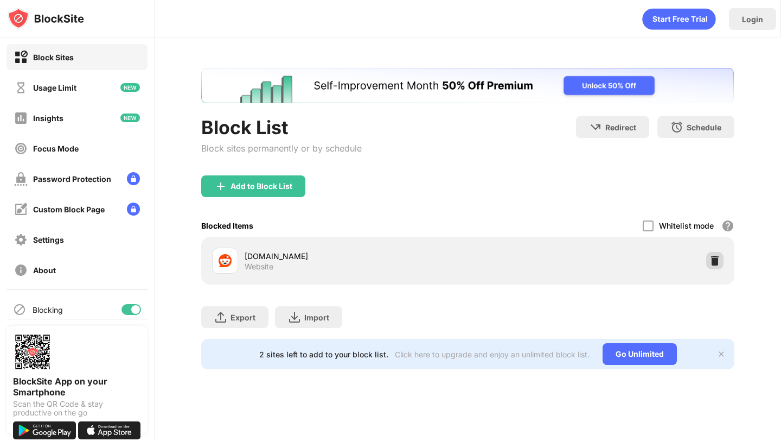 This screenshot has width=781, height=441. What do you see at coordinates (227, 225) in the screenshot?
I see `div: Blocked Items` at bounding box center [227, 225].